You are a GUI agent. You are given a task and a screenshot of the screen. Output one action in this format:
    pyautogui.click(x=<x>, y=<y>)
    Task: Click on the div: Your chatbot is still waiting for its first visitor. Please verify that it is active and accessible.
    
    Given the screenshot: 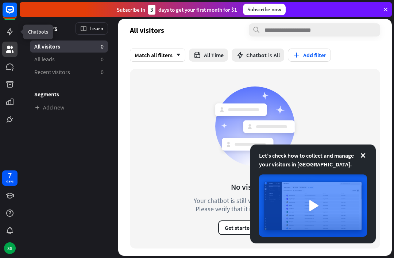 What is the action you would take?
    pyautogui.click(x=255, y=205)
    